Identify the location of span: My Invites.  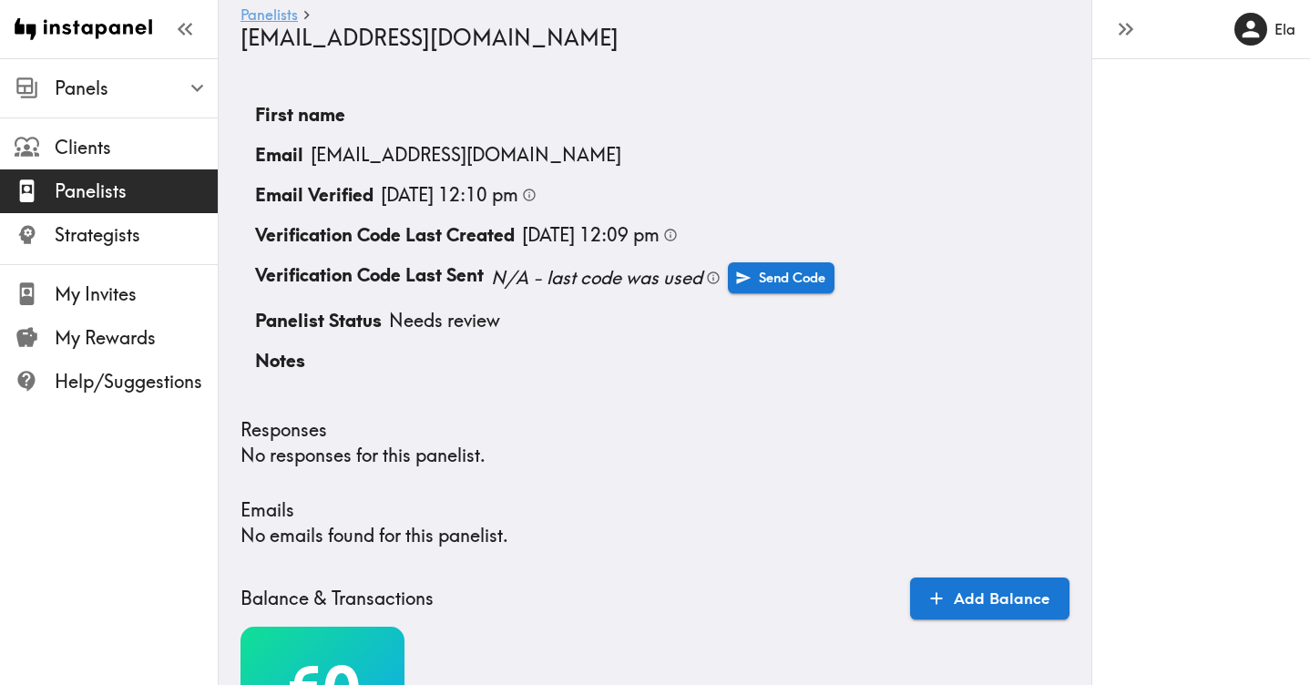
(136, 294).